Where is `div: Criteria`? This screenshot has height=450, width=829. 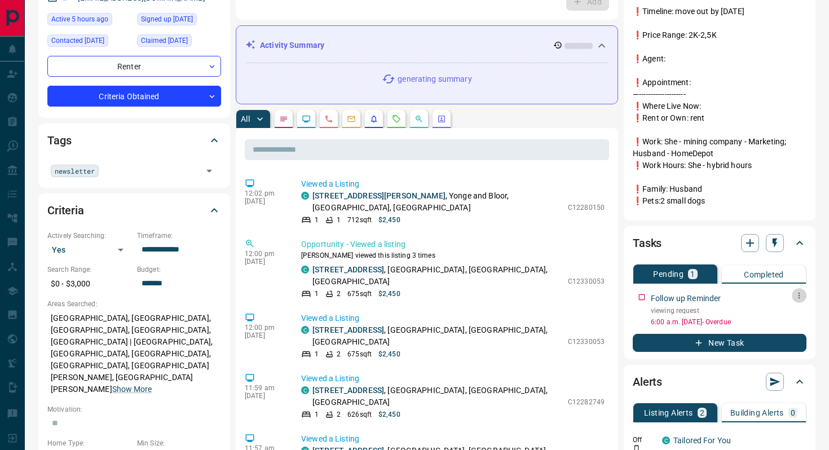
div: Criteria is located at coordinates (134, 210).